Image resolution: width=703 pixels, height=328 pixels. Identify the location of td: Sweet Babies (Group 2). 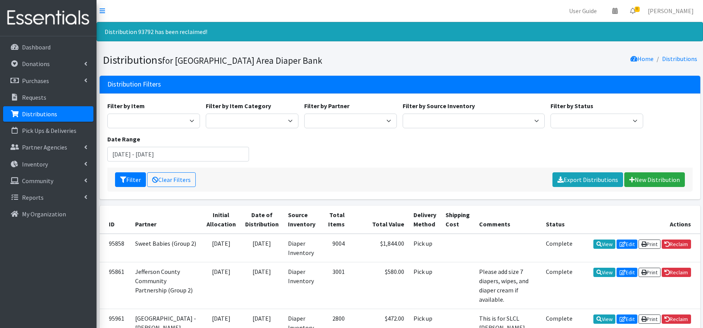
(166, 248).